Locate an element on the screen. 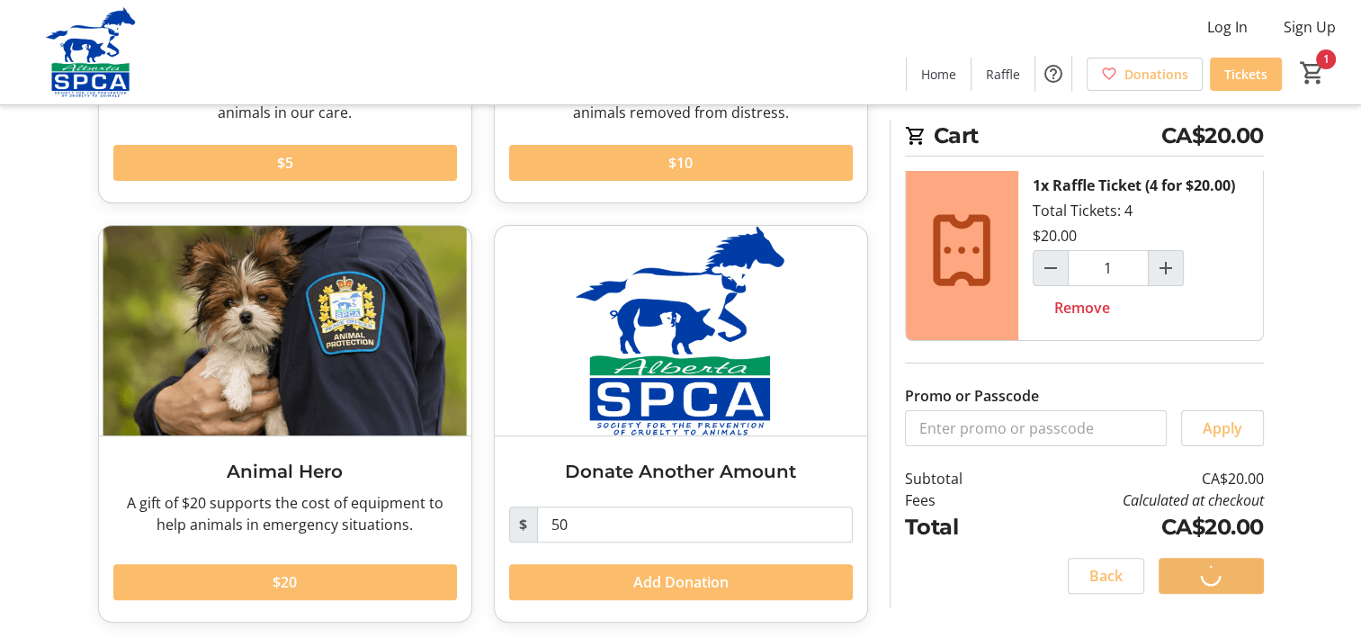 This screenshot has height=637, width=1361. span: CA$20.00 is located at coordinates (1212, 136).